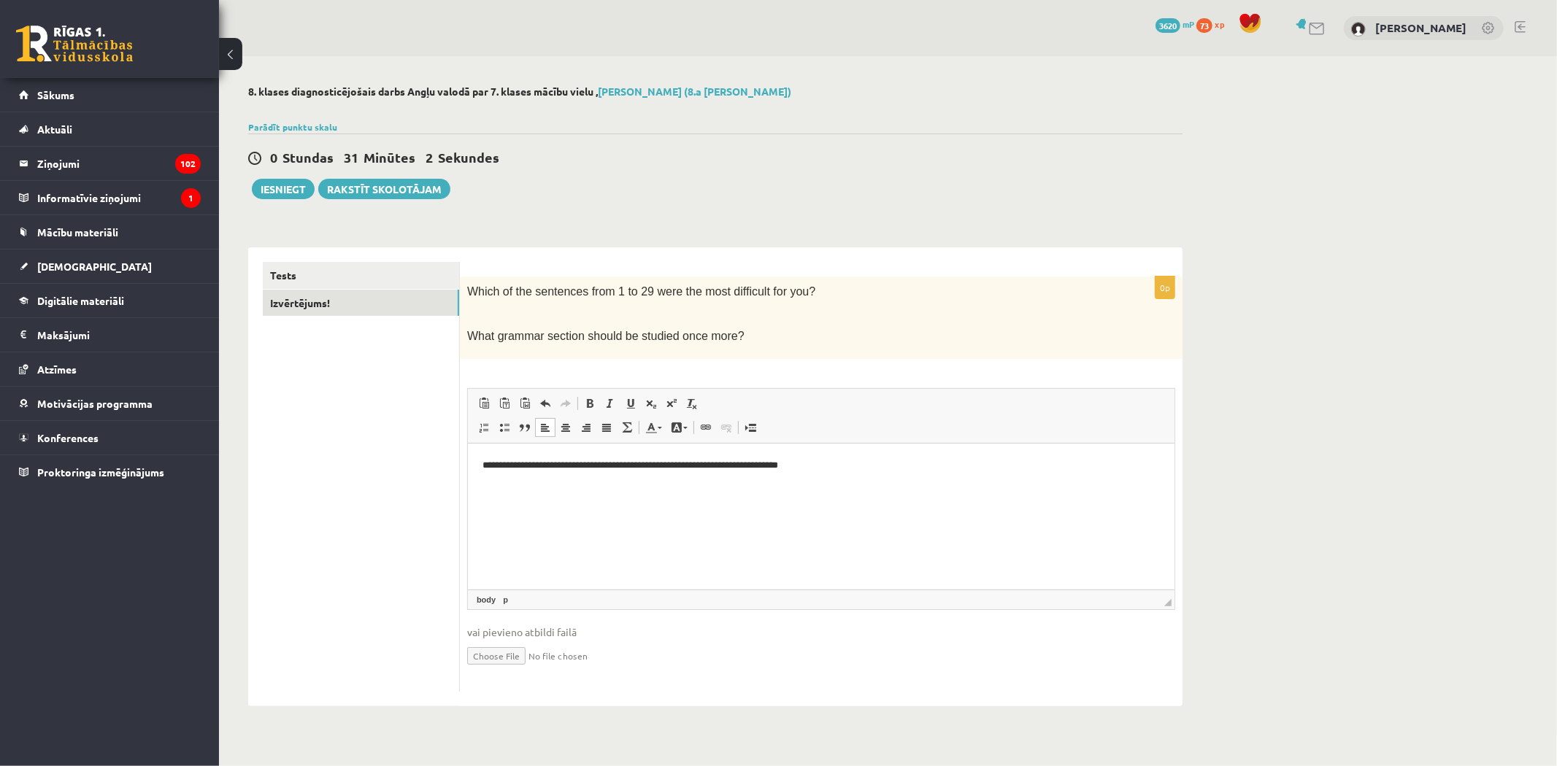 Image resolution: width=1557 pixels, height=766 pixels. What do you see at coordinates (653, 428) in the screenshot?
I see `a: Text Color` at bounding box center [653, 428].